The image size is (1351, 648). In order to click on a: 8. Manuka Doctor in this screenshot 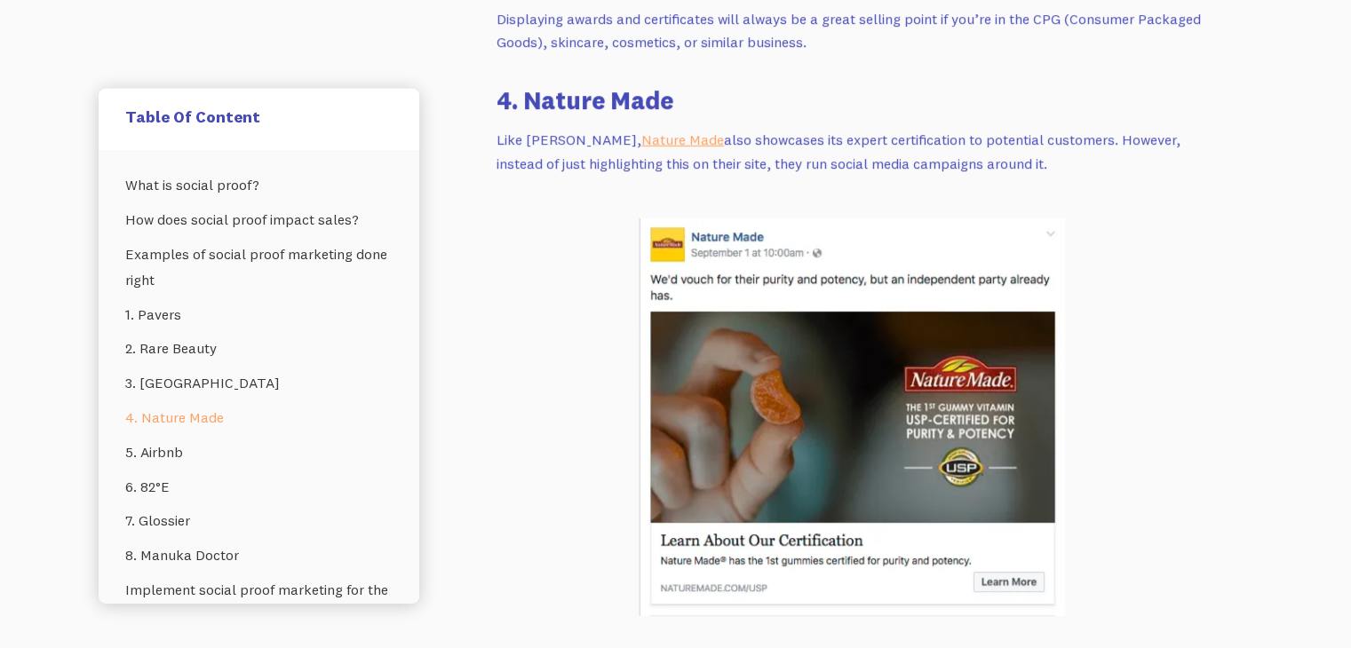, I will do `click(259, 555)`.